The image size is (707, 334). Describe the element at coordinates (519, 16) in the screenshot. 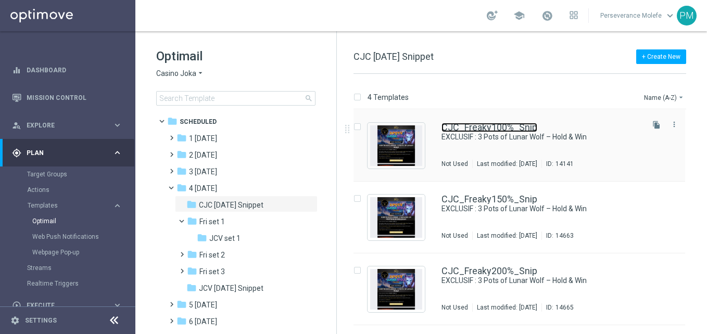

I see `span: school` at that location.